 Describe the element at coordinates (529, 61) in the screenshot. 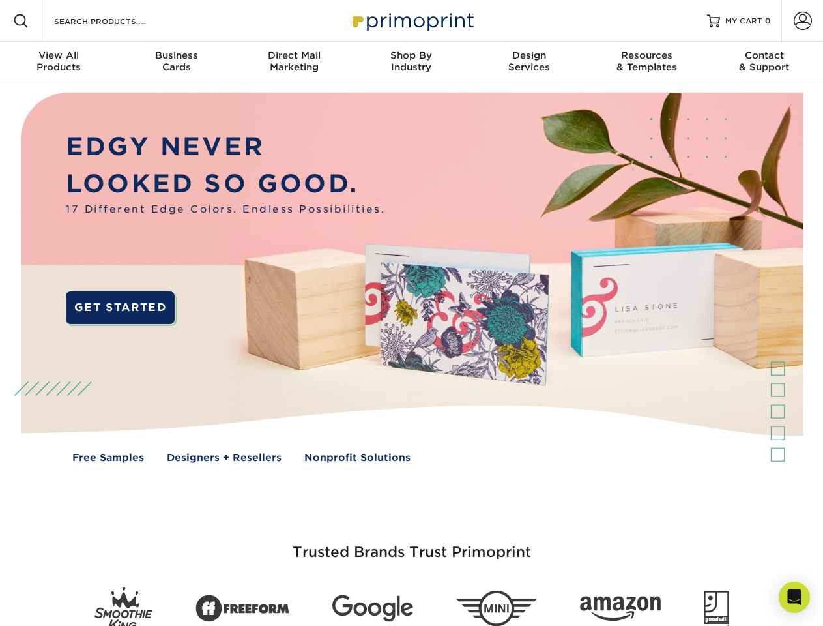

I see `div: Services` at that location.